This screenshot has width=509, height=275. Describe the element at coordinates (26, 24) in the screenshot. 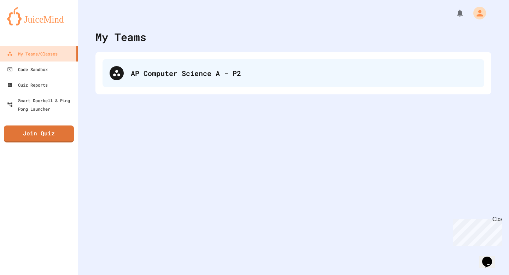

I see `div: Chat with us now!Close` at that location.